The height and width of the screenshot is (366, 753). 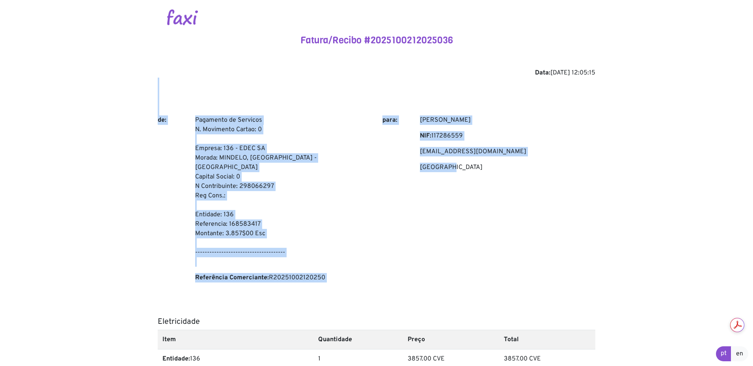 I want to click on b: NIF:, so click(x=425, y=136).